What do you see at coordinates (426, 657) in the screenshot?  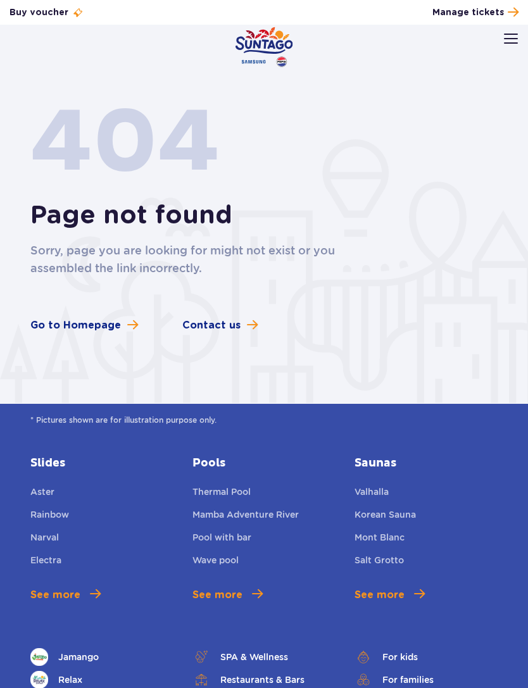 I see `a: For kids` at bounding box center [426, 657].